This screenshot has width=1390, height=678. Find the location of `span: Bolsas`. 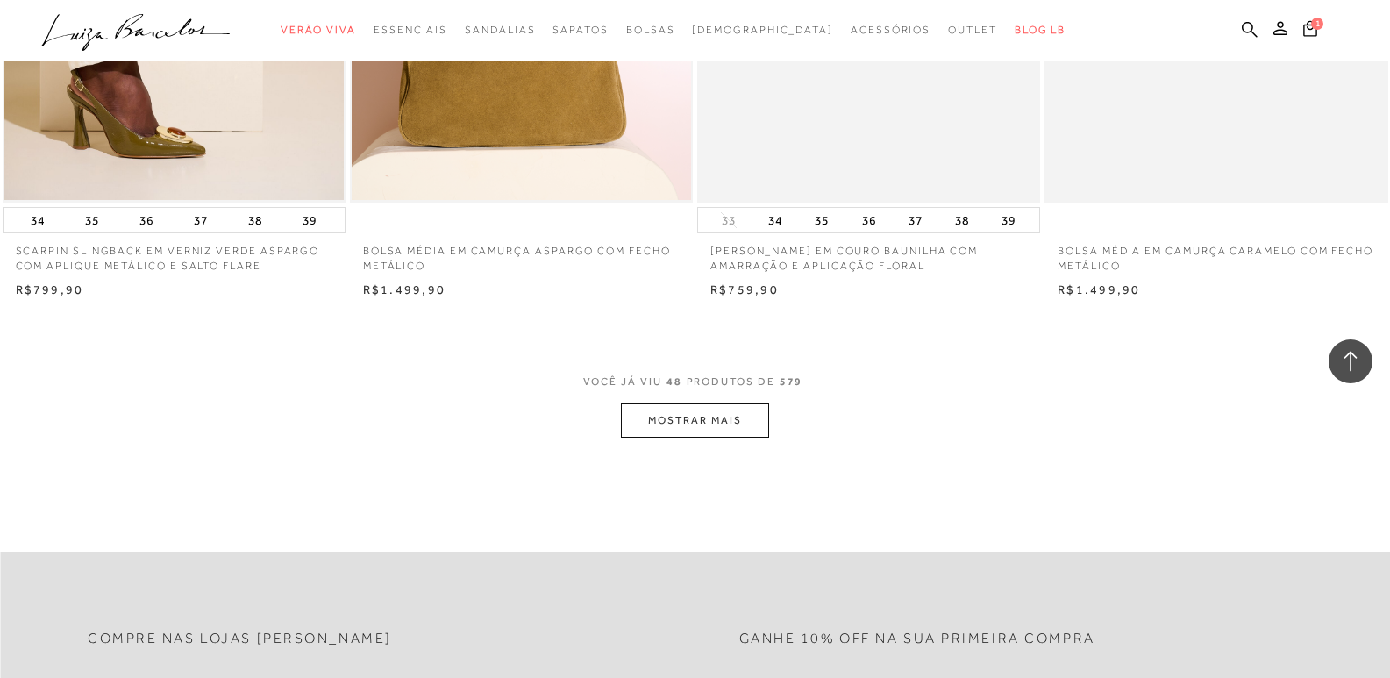

span: Bolsas is located at coordinates (650, 30).